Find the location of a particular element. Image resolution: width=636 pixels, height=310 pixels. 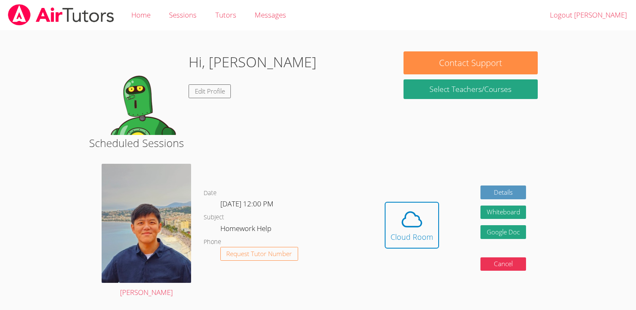

dt: Phone is located at coordinates (213, 242).